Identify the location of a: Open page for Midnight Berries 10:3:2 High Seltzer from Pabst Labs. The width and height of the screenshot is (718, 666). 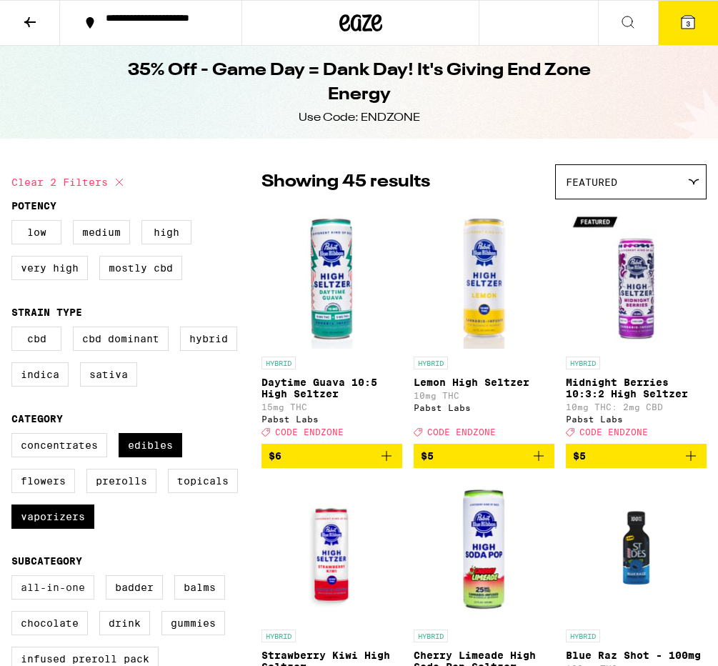
(636, 325).